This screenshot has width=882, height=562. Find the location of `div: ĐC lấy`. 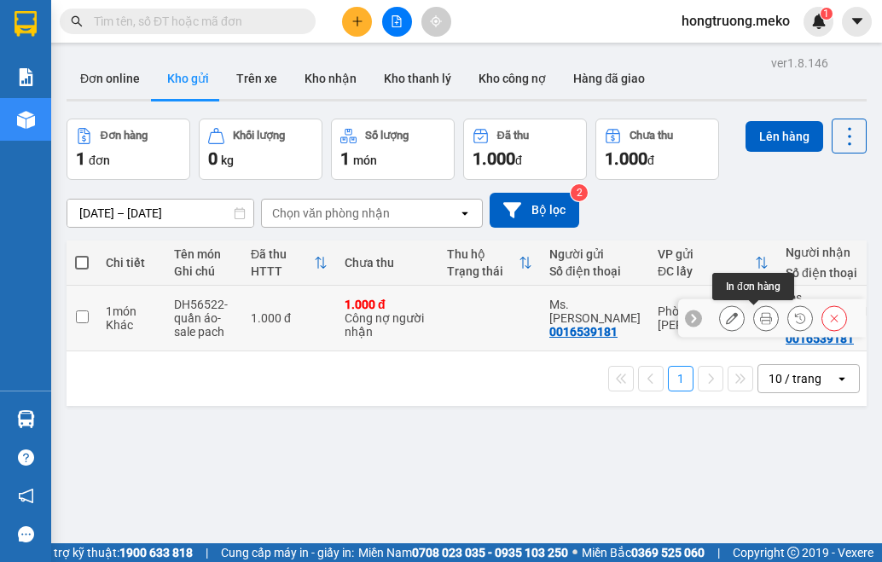

div: ĐC lấy is located at coordinates (707, 271).